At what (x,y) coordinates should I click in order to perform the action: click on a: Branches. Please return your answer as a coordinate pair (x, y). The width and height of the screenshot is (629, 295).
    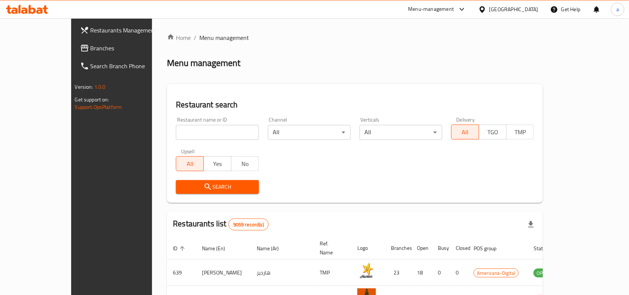
    Looking at the image, I should click on (125, 48).